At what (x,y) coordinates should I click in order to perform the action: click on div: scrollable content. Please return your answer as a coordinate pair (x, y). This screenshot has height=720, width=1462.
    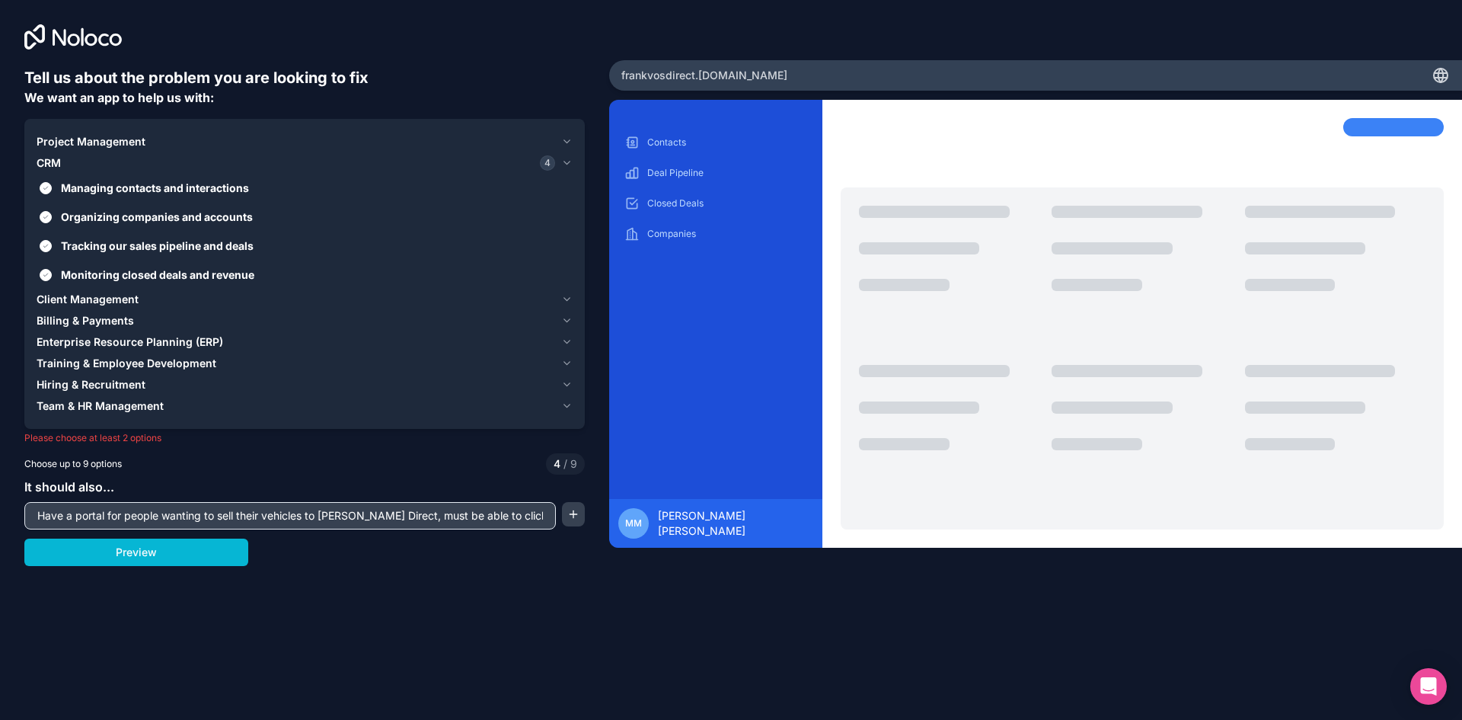
    Looking at the image, I should click on (716, 308).